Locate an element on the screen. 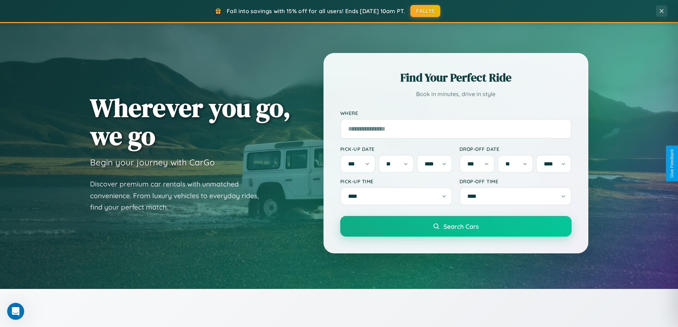  span: Search Cars is located at coordinates (461, 226).